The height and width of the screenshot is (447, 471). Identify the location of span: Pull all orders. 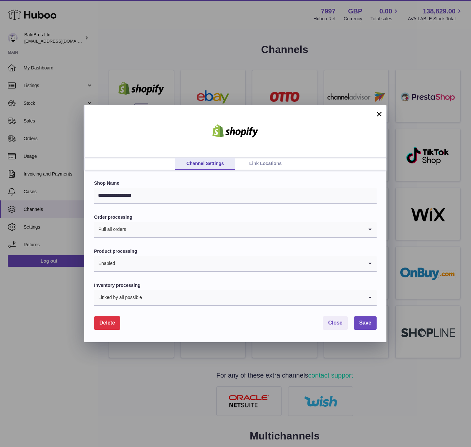
(110, 230).